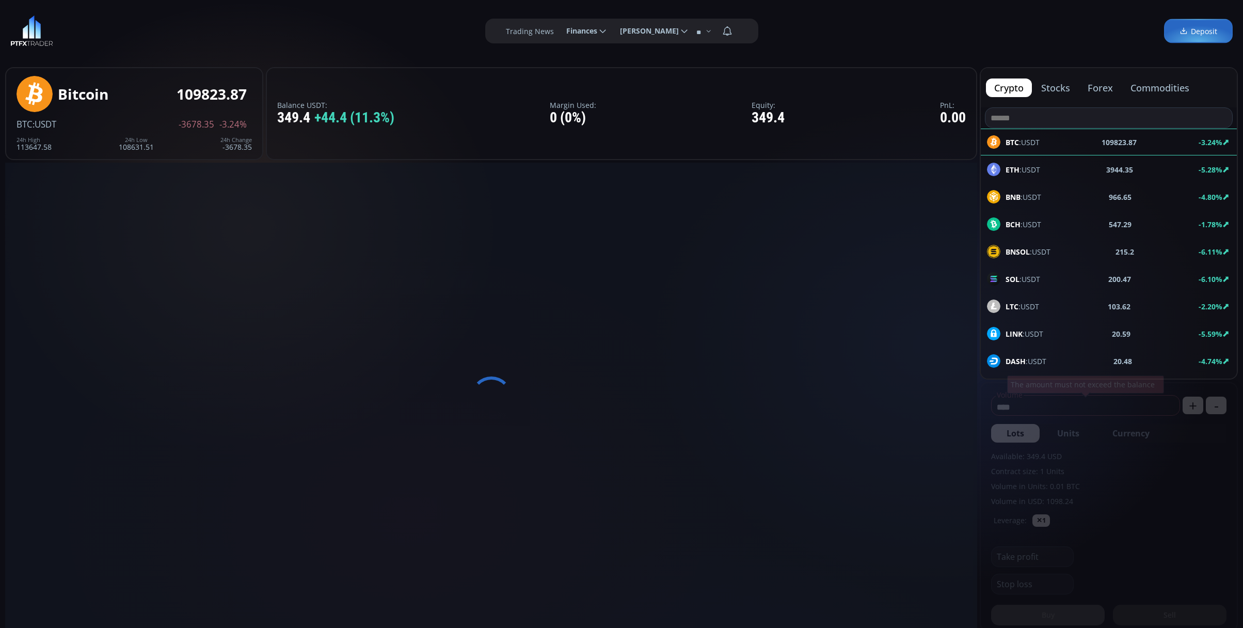 The image size is (1243, 628). I want to click on b: LTC, so click(1012, 306).